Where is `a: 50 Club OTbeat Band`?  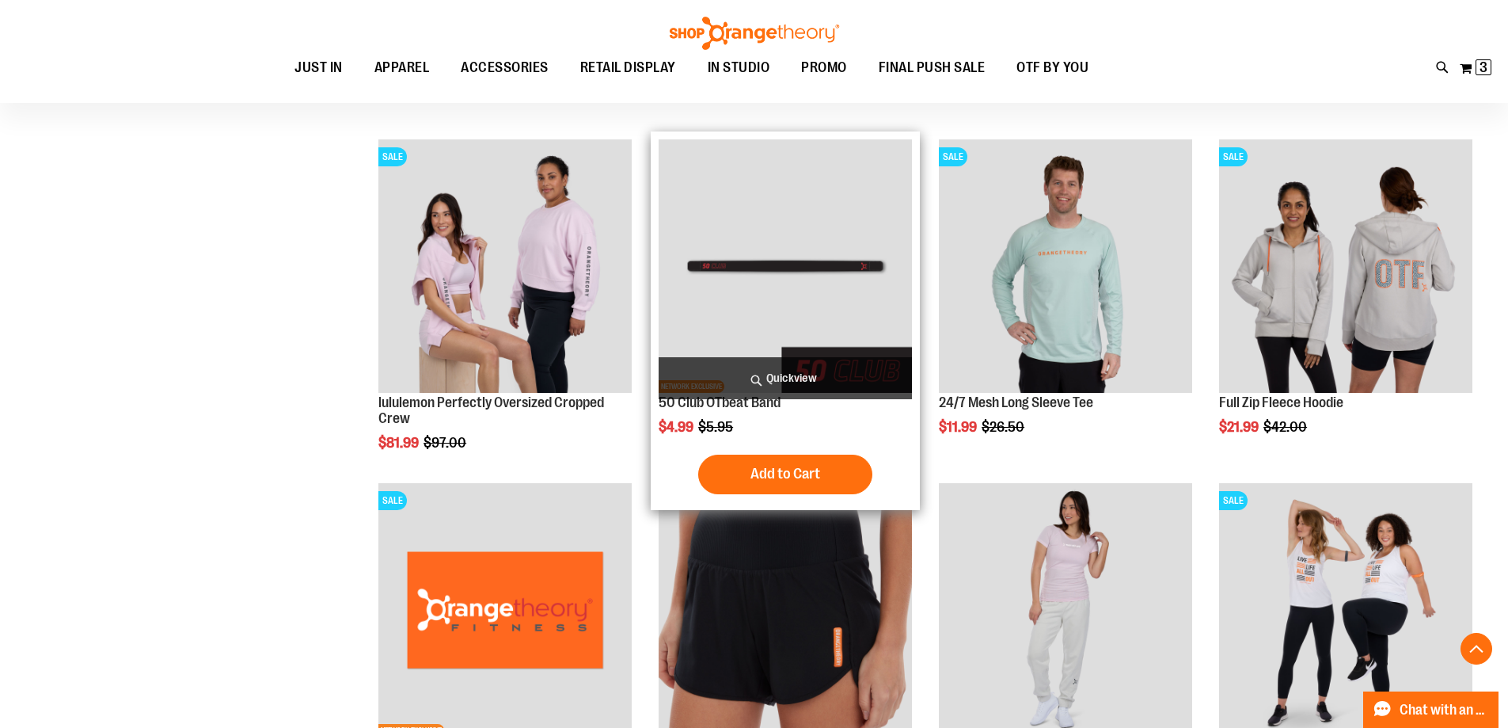
a: 50 Club OTbeat Band is located at coordinates (720, 402).